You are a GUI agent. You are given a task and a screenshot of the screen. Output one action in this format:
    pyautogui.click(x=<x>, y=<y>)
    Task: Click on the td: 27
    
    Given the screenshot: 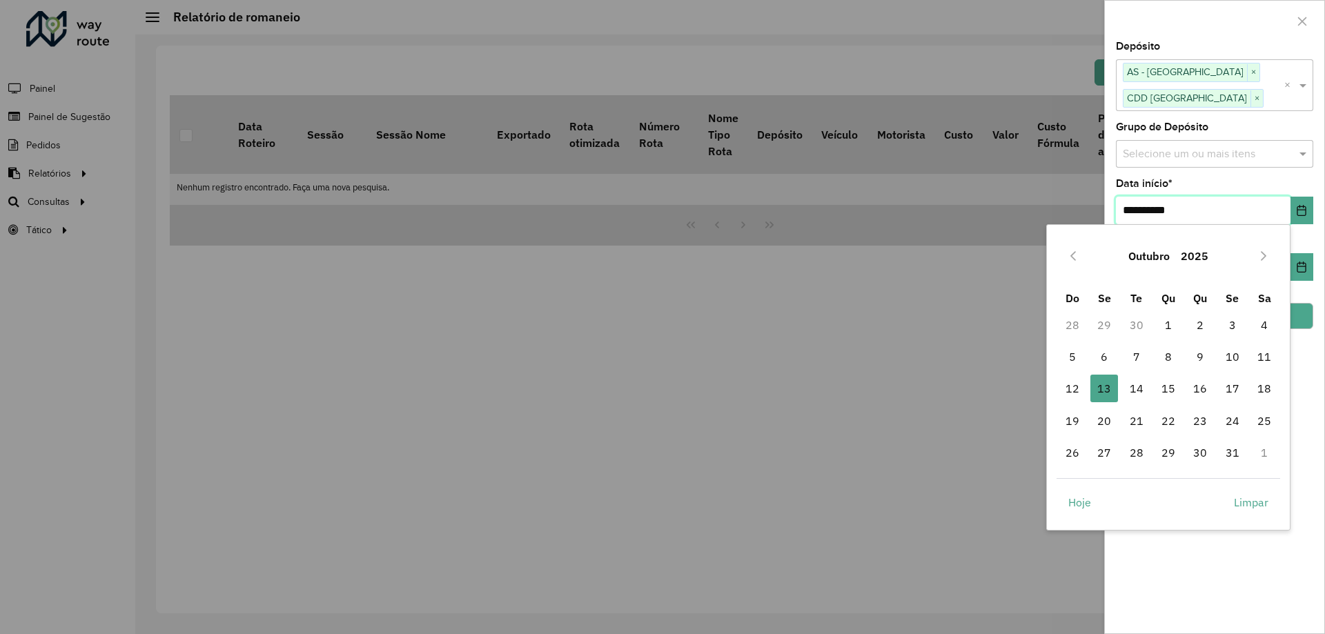 What is the action you would take?
    pyautogui.click(x=1104, y=453)
    